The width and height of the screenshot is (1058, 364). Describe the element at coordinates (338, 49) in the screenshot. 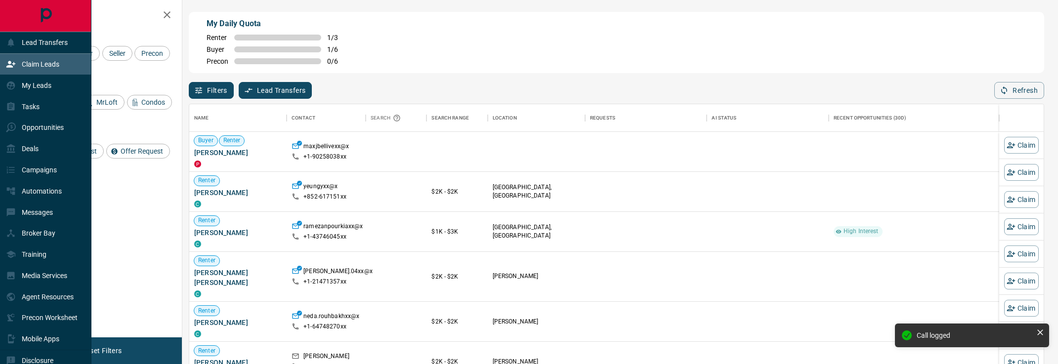

I see `span: 1 / 6` at that location.